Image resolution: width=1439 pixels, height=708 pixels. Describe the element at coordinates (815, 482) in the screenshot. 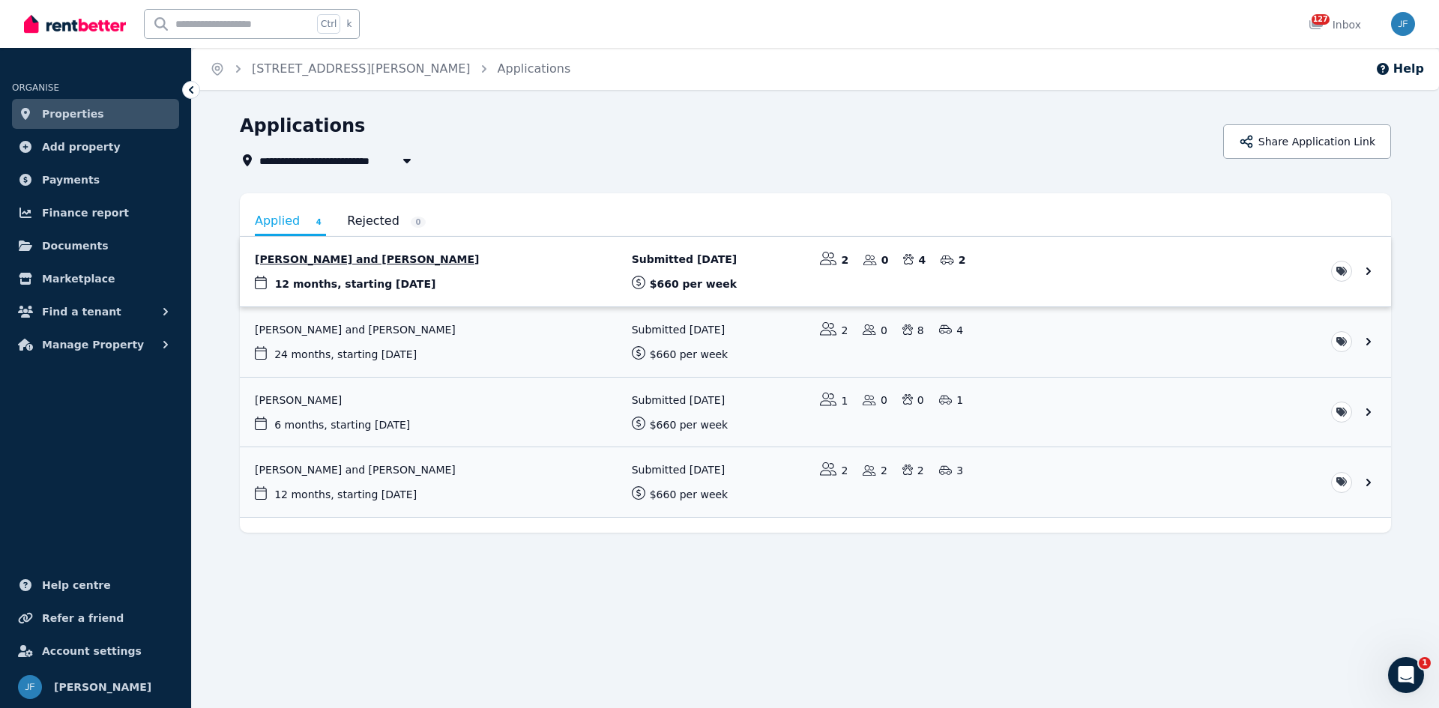

I see `a: View application: Kayla Fletcher and Benjamin Kennedy` at that location.